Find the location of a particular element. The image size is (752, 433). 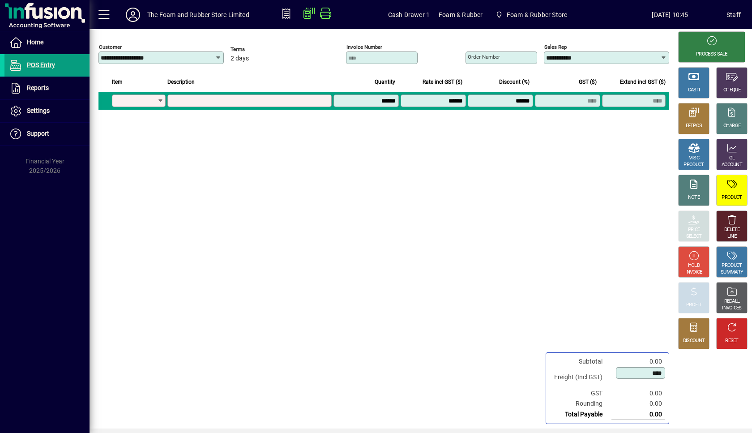

mat-label: Sales rep is located at coordinates (555, 47).